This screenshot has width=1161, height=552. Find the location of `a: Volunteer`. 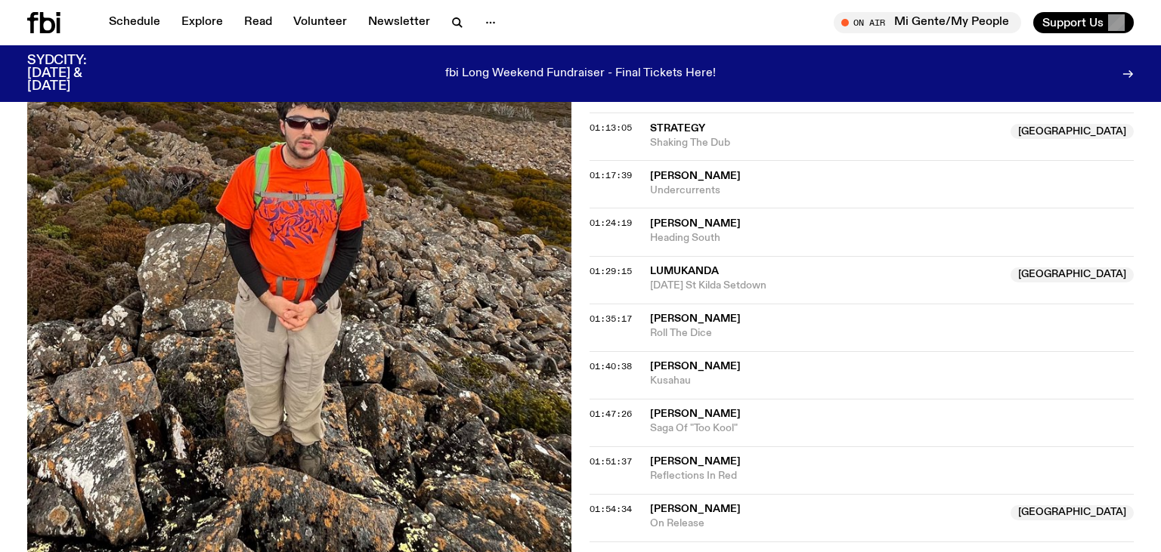

a: Volunteer is located at coordinates (320, 23).